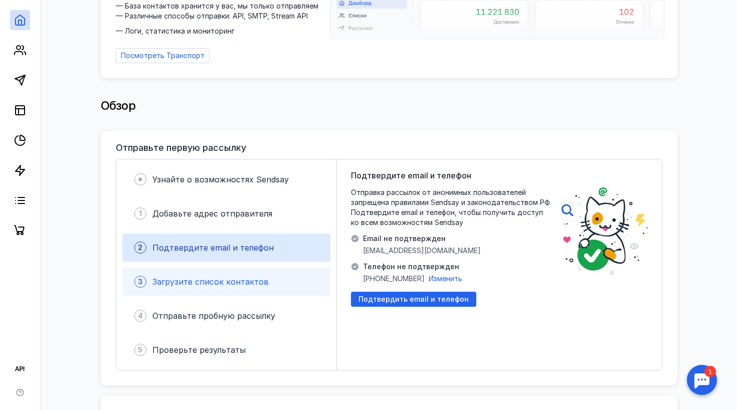  What do you see at coordinates (181, 148) in the screenshot?
I see `h3: Отправьте первую рассылку` at bounding box center [181, 148].